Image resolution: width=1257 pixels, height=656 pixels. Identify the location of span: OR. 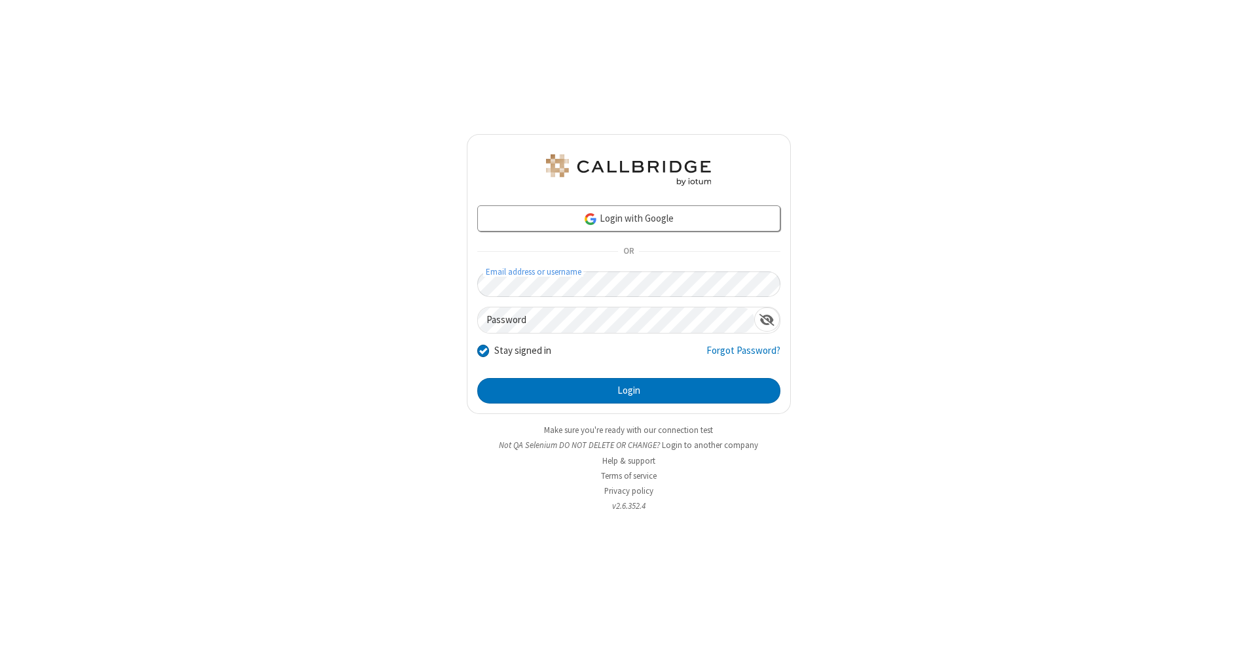
(628, 252).